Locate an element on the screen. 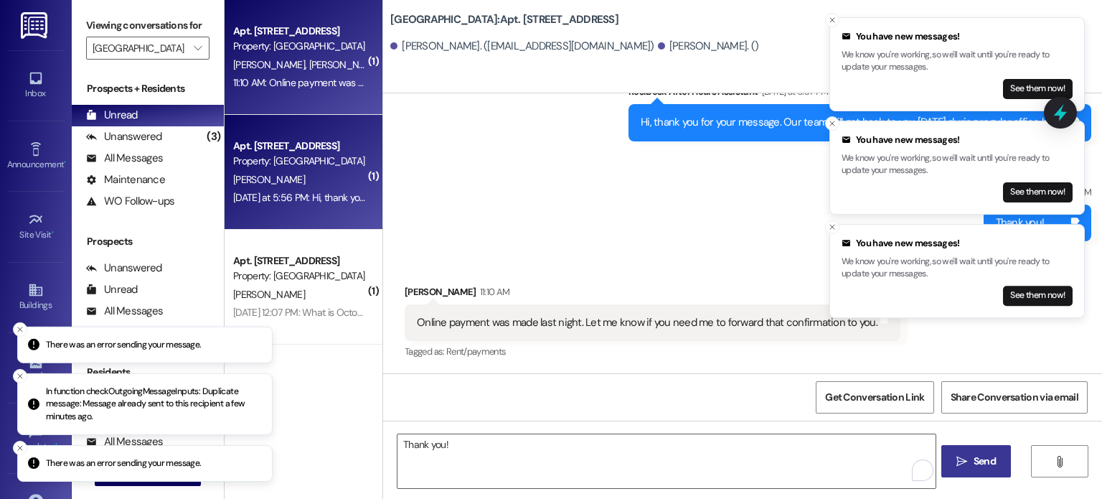 This screenshot has width=1102, height=499. button: Send is located at coordinates (976, 461).